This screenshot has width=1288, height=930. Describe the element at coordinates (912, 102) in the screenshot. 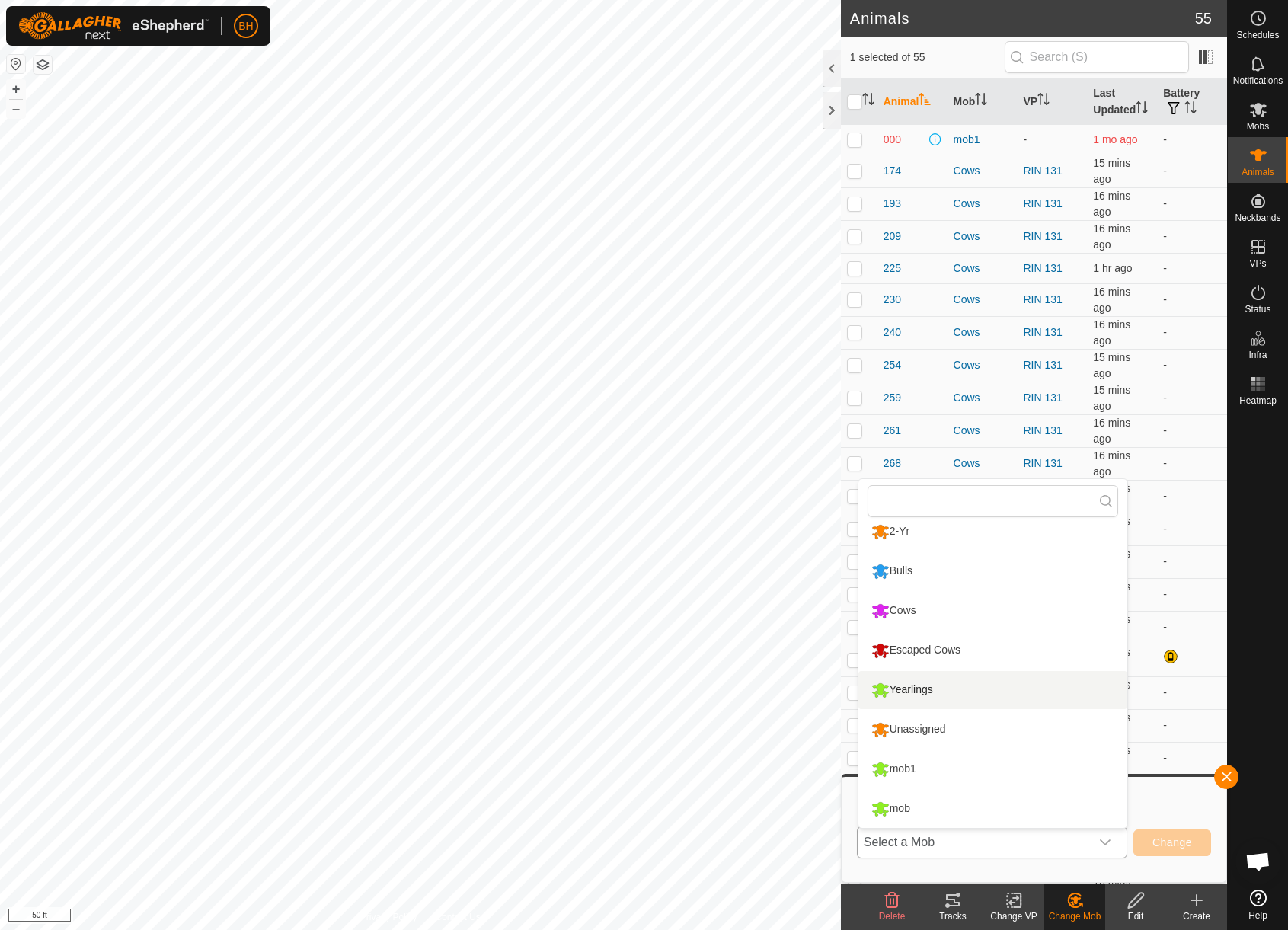

I see `th: Animal` at that location.